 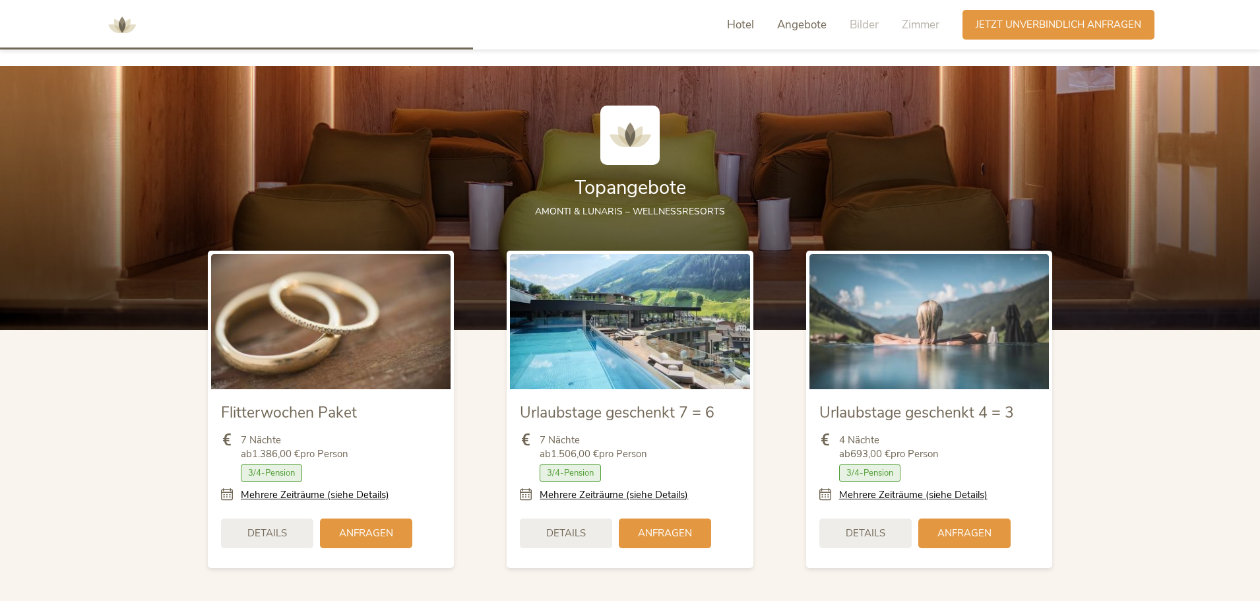 I want to click on b: 1.506,00 €, so click(x=575, y=454).